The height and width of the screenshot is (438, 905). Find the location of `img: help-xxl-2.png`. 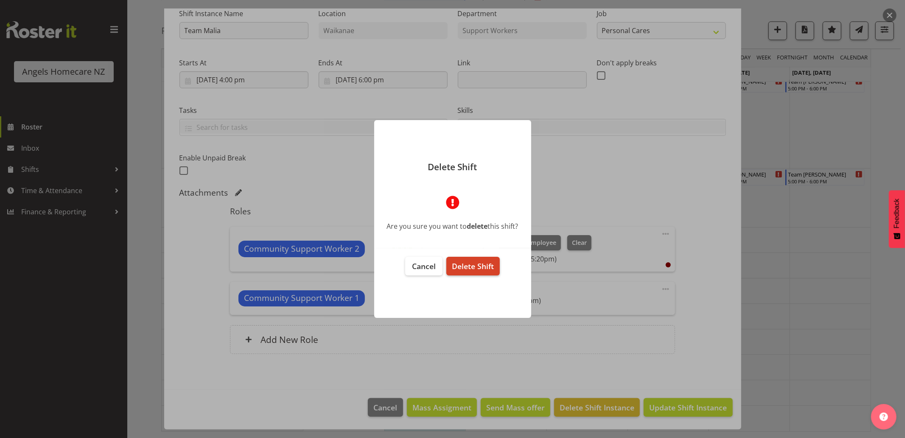

img: help-xxl-2.png is located at coordinates (884, 417).